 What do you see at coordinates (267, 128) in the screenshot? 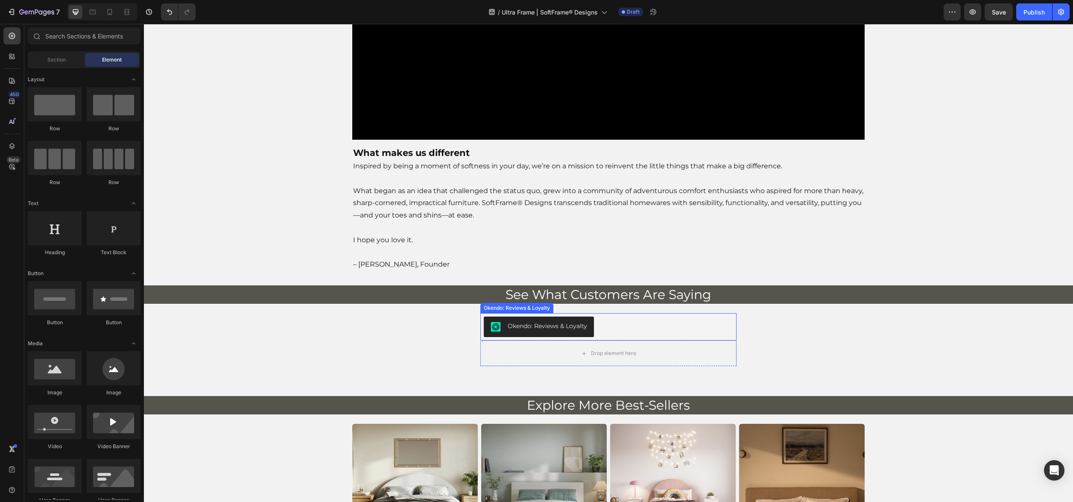
I see `strong: What makes us different` at bounding box center [267, 128].